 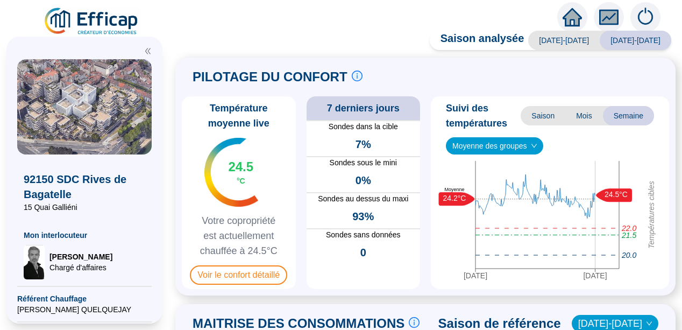 I want to click on text: 24.2°C, so click(x=455, y=198).